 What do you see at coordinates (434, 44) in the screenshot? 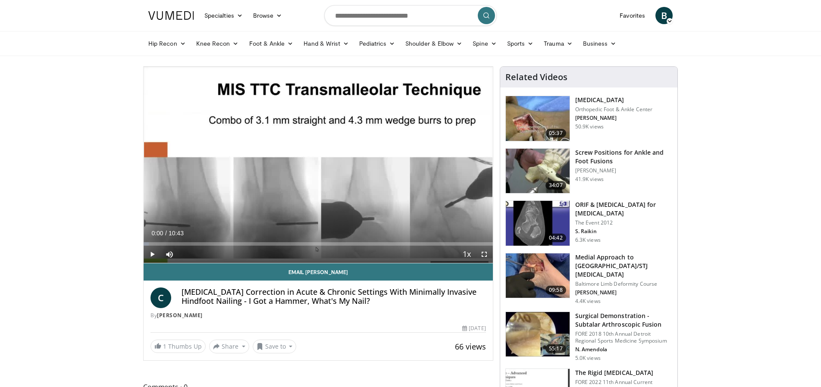
I see `a: Shoulder & Elbow` at bounding box center [434, 44].